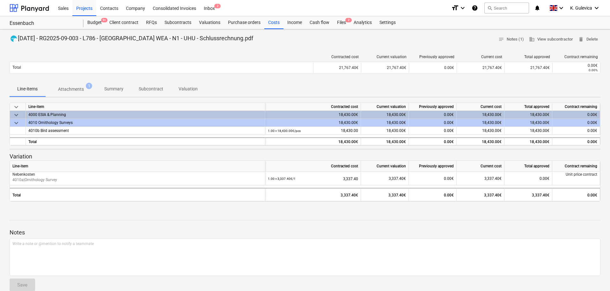 This screenshot has width=610, height=291. What do you see at coordinates (551, 39) in the screenshot?
I see `button: View subcontractor` at bounding box center [551, 39].